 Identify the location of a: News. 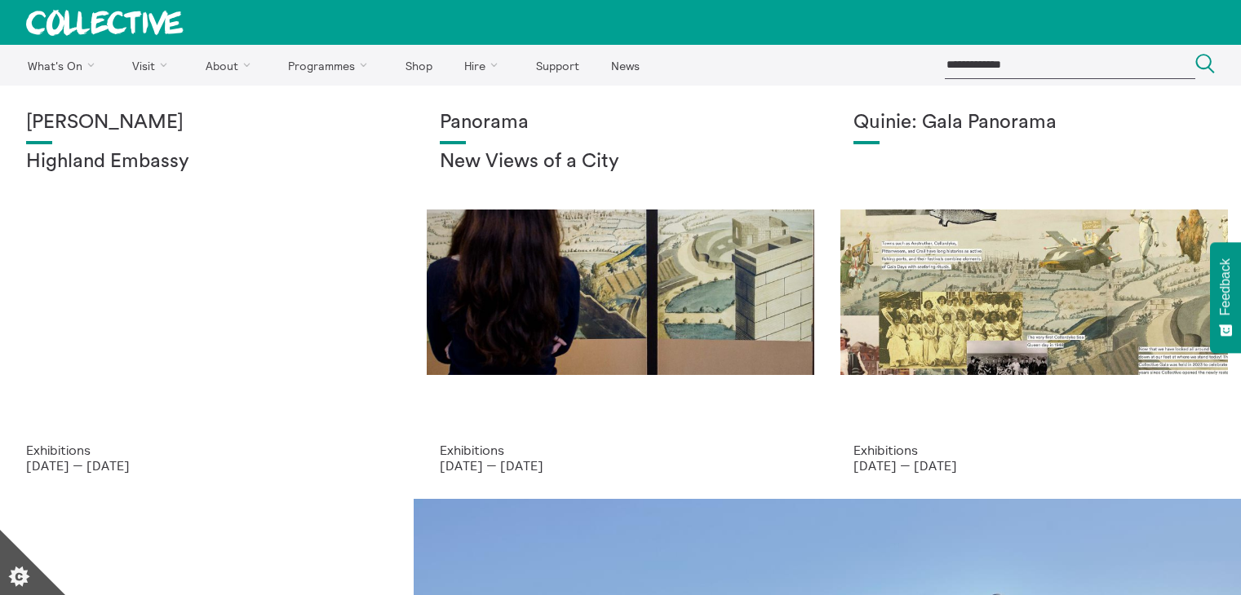
(625, 65).